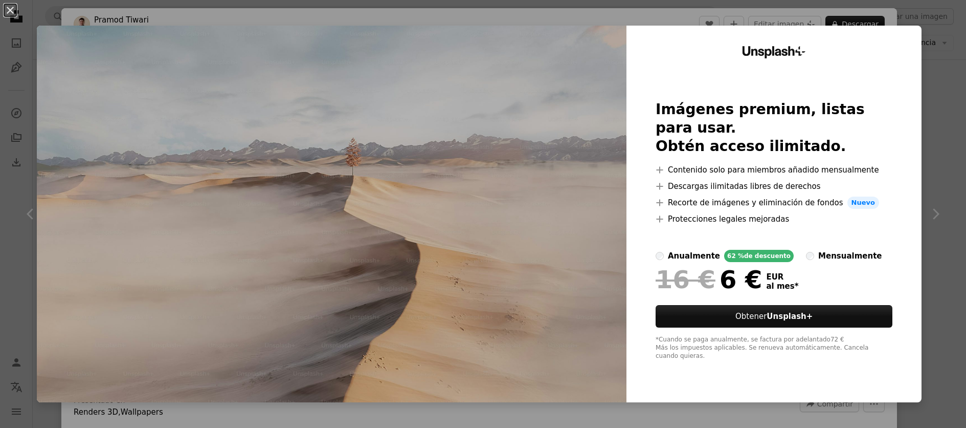  Describe the element at coordinates (685, 279) in the screenshot. I see `span: 16 €` at that location.